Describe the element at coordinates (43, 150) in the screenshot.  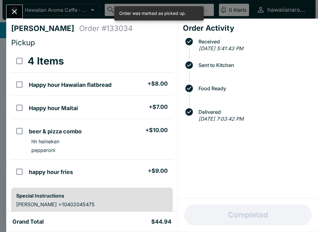
I see `p: pepperoni` at that location.